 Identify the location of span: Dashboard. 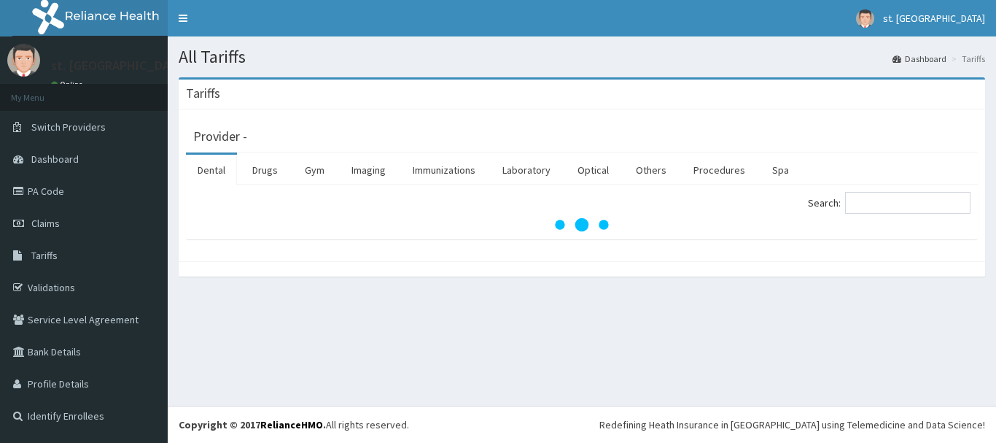
(55, 159).